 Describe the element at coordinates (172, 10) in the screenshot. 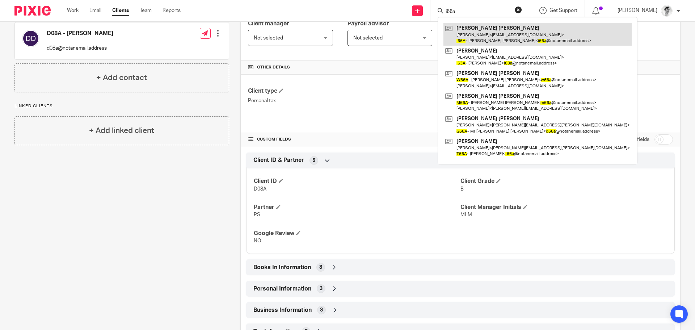

I see `a: Reports` at that location.